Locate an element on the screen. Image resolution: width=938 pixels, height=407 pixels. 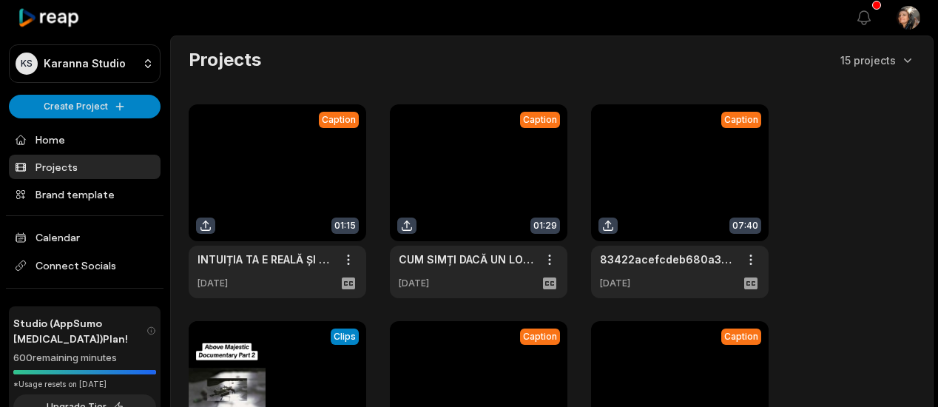
a: Projects is located at coordinates (84, 167).